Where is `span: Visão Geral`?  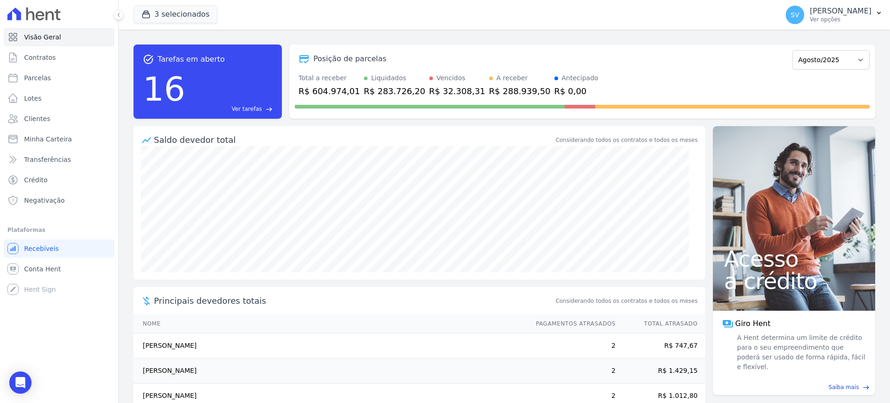 span: Visão Geral is located at coordinates (43, 37).